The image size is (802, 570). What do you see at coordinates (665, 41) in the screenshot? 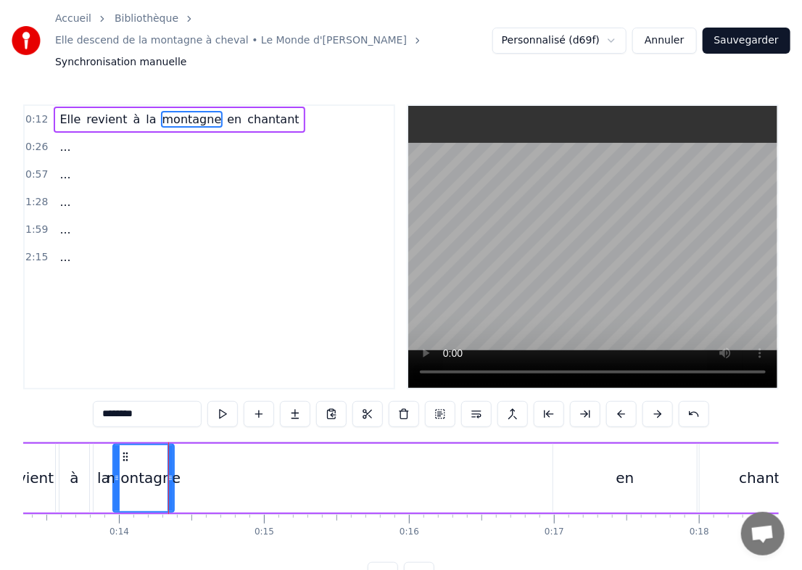
I see `button: Annuler` at bounding box center [665, 41].